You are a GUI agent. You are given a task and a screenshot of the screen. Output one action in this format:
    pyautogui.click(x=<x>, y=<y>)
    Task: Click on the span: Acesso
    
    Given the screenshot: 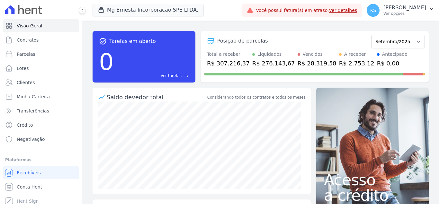 What is the action you would take?
    pyautogui.click(x=373, y=179)
    